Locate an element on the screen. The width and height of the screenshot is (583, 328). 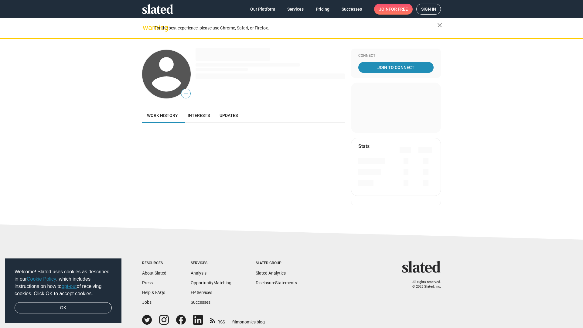
span: for free is located at coordinates (398, 9).